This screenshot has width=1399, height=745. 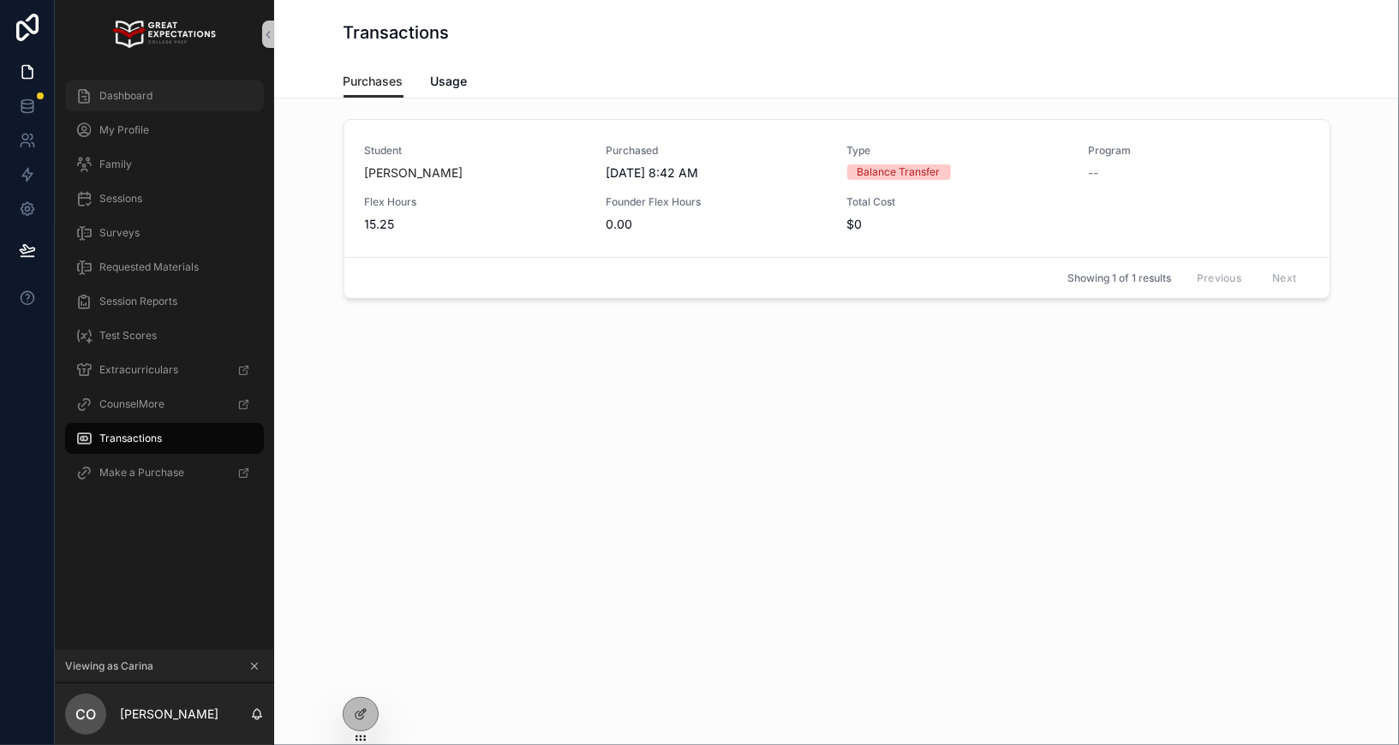 I want to click on span: Total Cost, so click(x=957, y=202).